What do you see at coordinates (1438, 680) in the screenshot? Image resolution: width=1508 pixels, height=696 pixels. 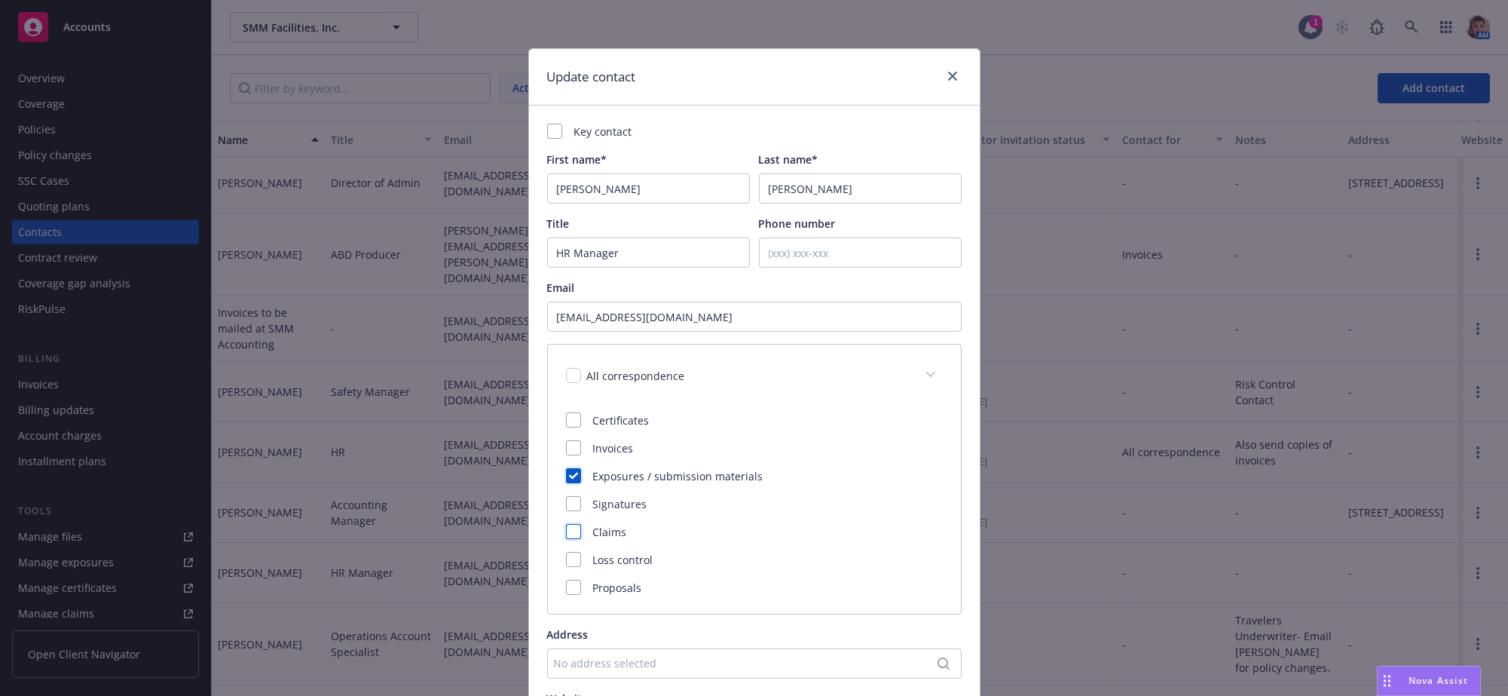 I see `span: Nova Assist` at bounding box center [1438, 680].